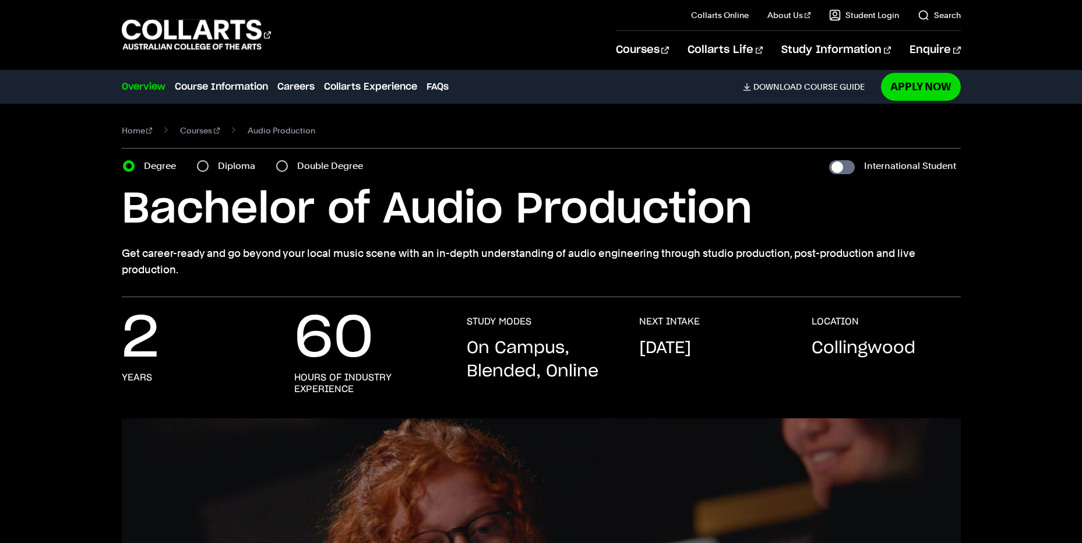  Describe the element at coordinates (541, 262) in the screenshot. I see `p: Get career-ready and go beyond your local music scene with an in-depth understanding of audio eng...` at that location.